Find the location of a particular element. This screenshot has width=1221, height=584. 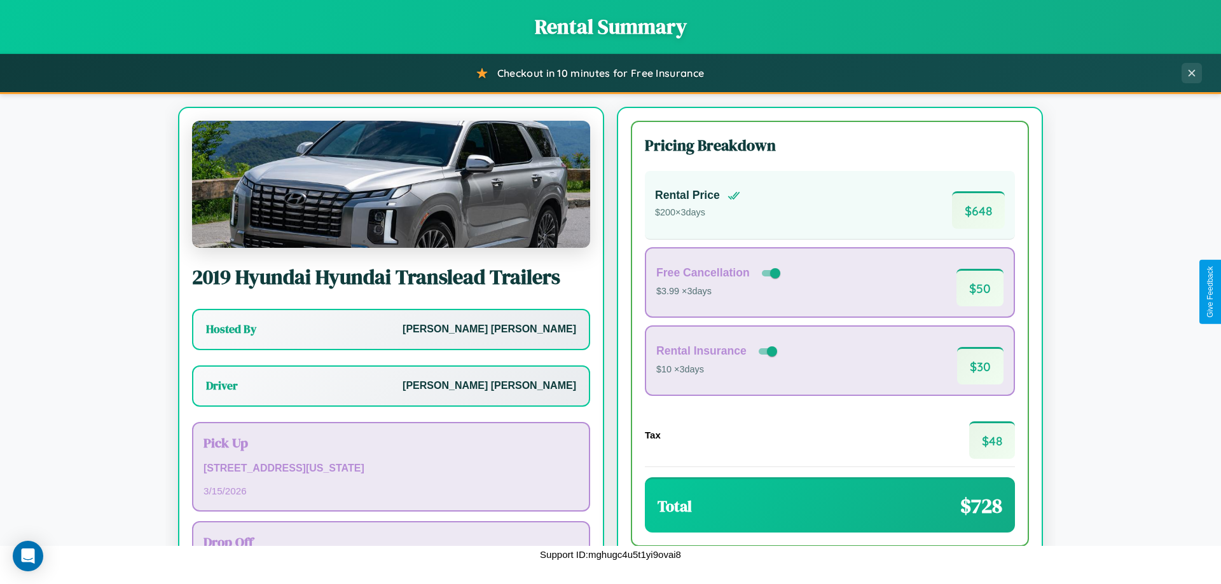

span: $ 30 is located at coordinates (980, 366).